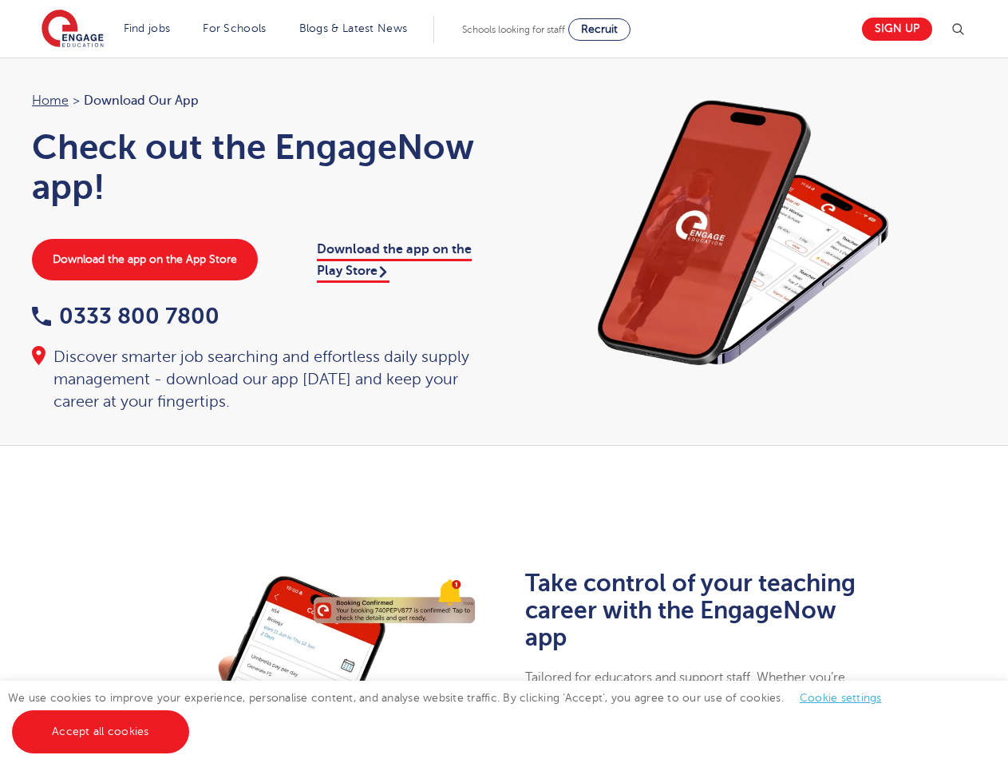 This screenshot has width=1008, height=767. Describe the element at coordinates (50, 101) in the screenshot. I see `a: Home` at that location.